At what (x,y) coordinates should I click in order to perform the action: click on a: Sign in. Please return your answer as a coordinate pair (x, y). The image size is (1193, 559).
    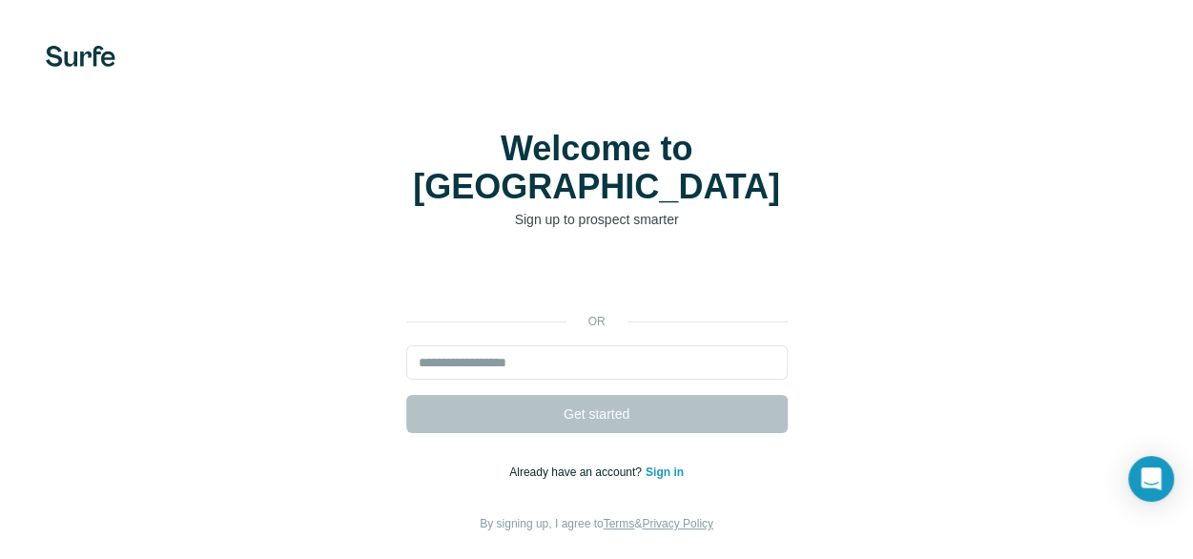
    Looking at the image, I should click on (665, 472).